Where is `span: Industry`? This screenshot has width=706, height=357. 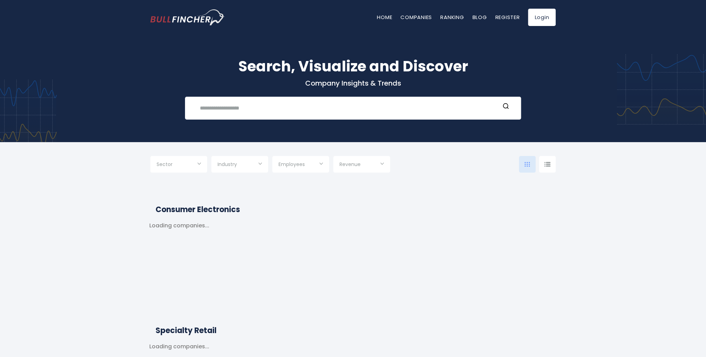 span: Industry is located at coordinates (227, 164).